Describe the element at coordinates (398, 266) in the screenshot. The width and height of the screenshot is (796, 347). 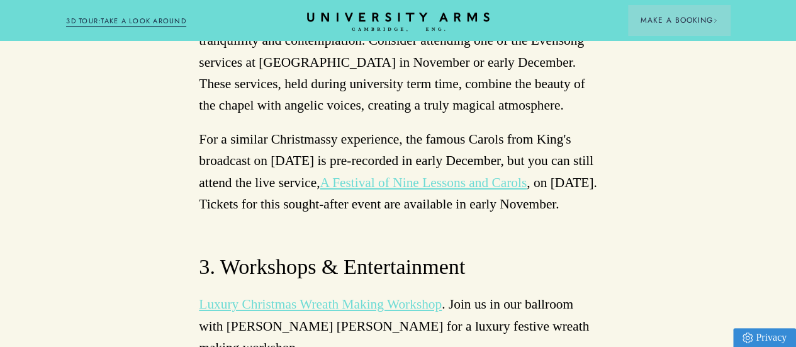
I see `h3: 3. Workshops & Entertainment` at that location.